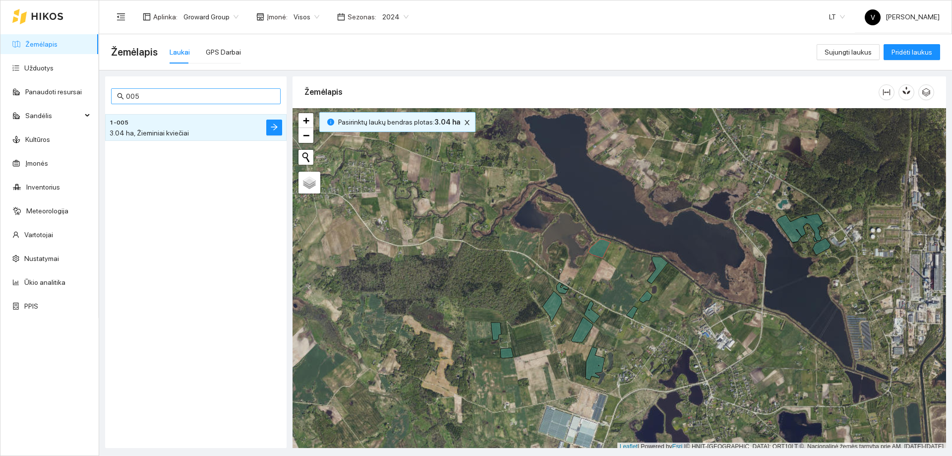 This screenshot has height=456, width=952. Describe the element at coordinates (912, 52) in the screenshot. I see `button: Pridėti laukus` at that location.